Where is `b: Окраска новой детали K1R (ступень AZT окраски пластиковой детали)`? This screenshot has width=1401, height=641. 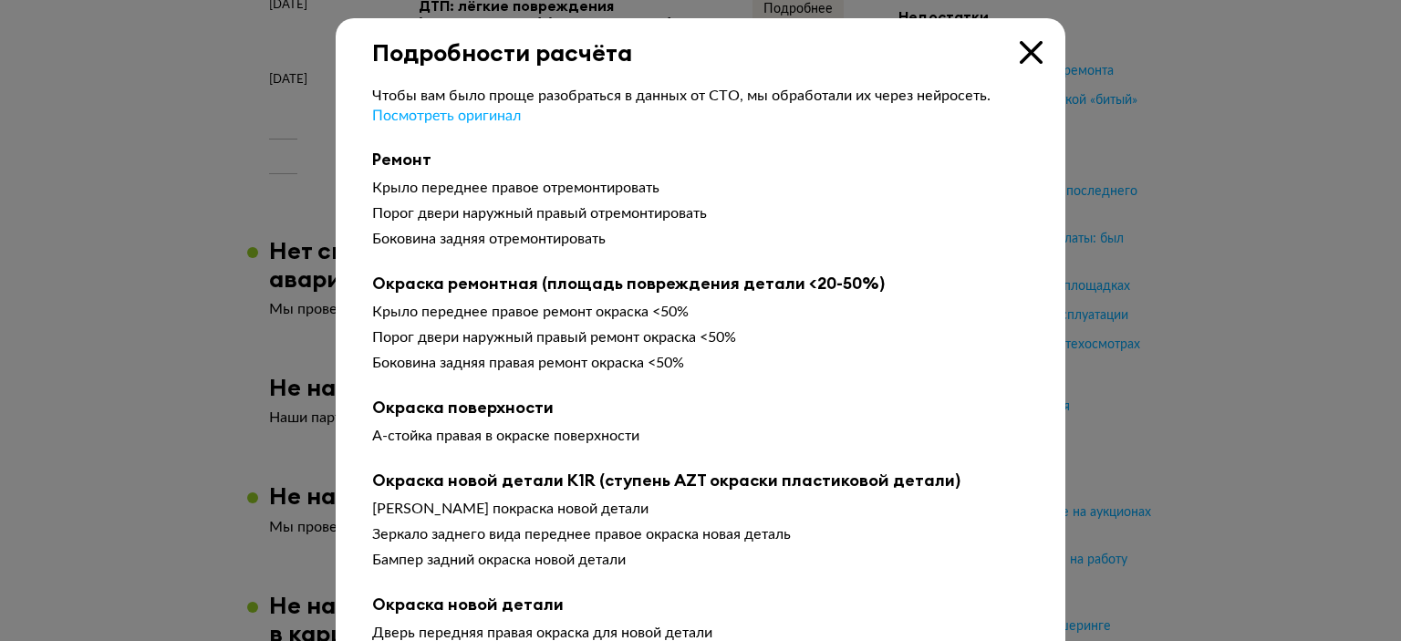
b: Окраска новой детали K1R (ступень AZT окраски пластиковой детали) is located at coordinates (701, 481).